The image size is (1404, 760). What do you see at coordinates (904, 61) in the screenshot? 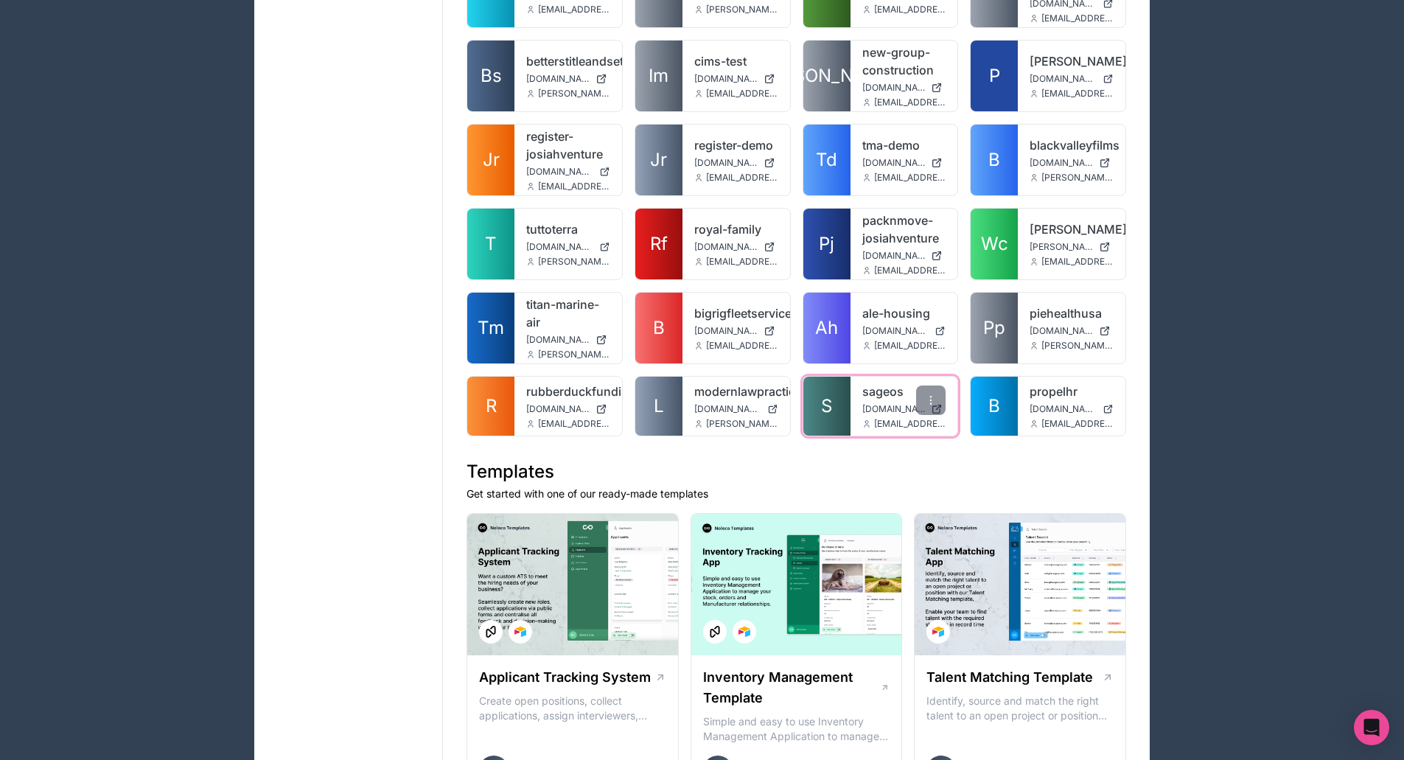
I see `a: new-group-construction` at bounding box center [904, 61].